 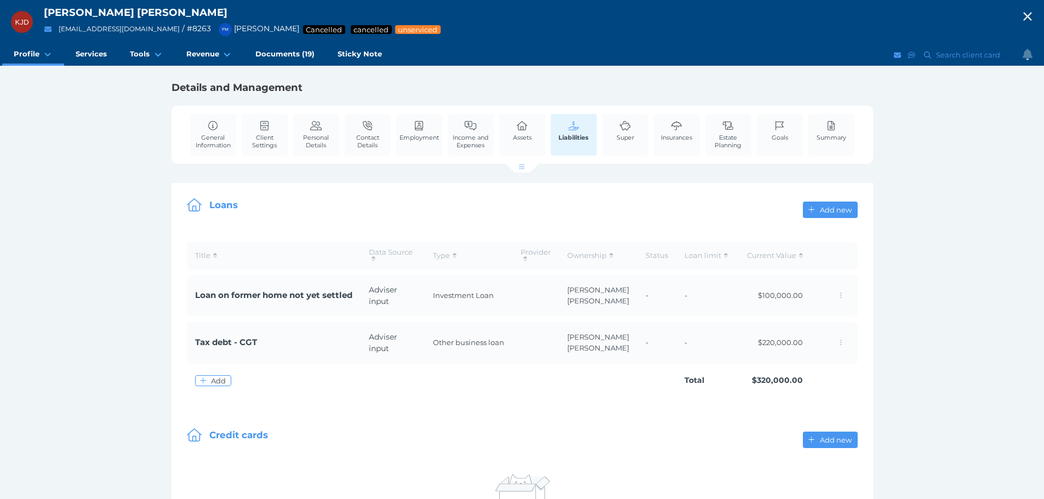 I want to click on span: Revenue, so click(x=203, y=54).